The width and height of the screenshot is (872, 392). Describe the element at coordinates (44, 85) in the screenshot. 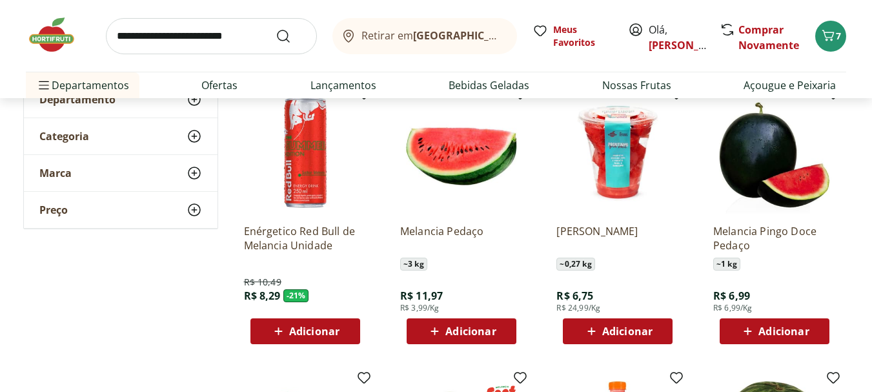

I see `button: Menu` at that location.